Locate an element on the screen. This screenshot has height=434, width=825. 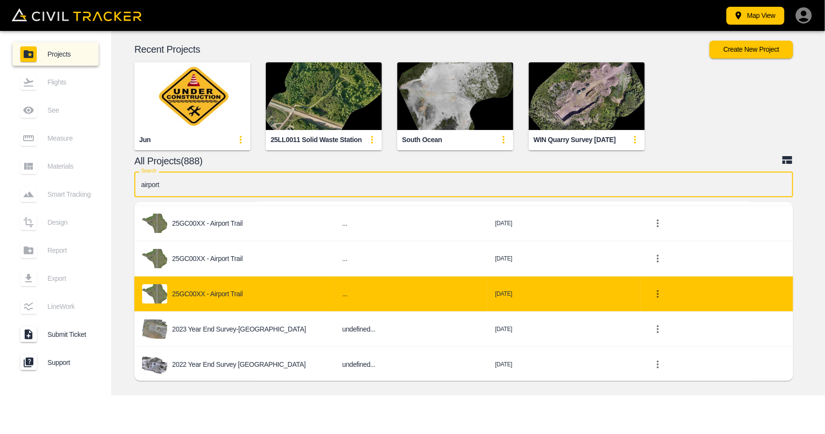
span: Support is located at coordinates (69, 363).